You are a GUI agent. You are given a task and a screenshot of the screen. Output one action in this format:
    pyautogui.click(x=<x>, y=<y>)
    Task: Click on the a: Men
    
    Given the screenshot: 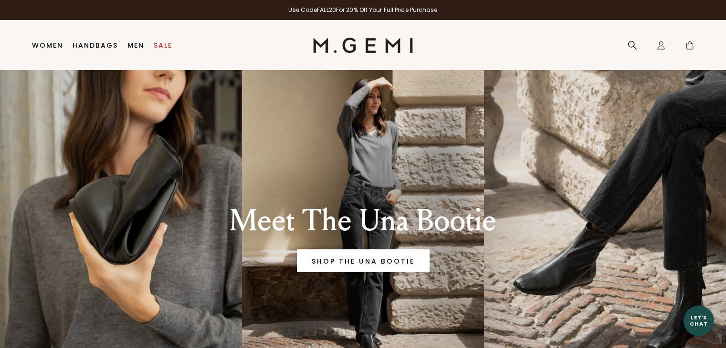 What is the action you would take?
    pyautogui.click(x=135, y=45)
    